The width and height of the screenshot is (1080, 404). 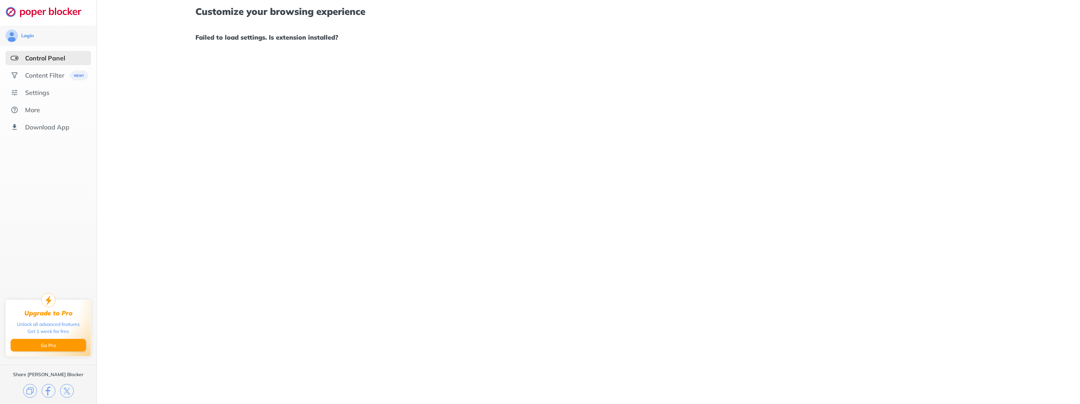 What do you see at coordinates (589, 11) in the screenshot?
I see `h1: Customize your browsing experience` at bounding box center [589, 11].